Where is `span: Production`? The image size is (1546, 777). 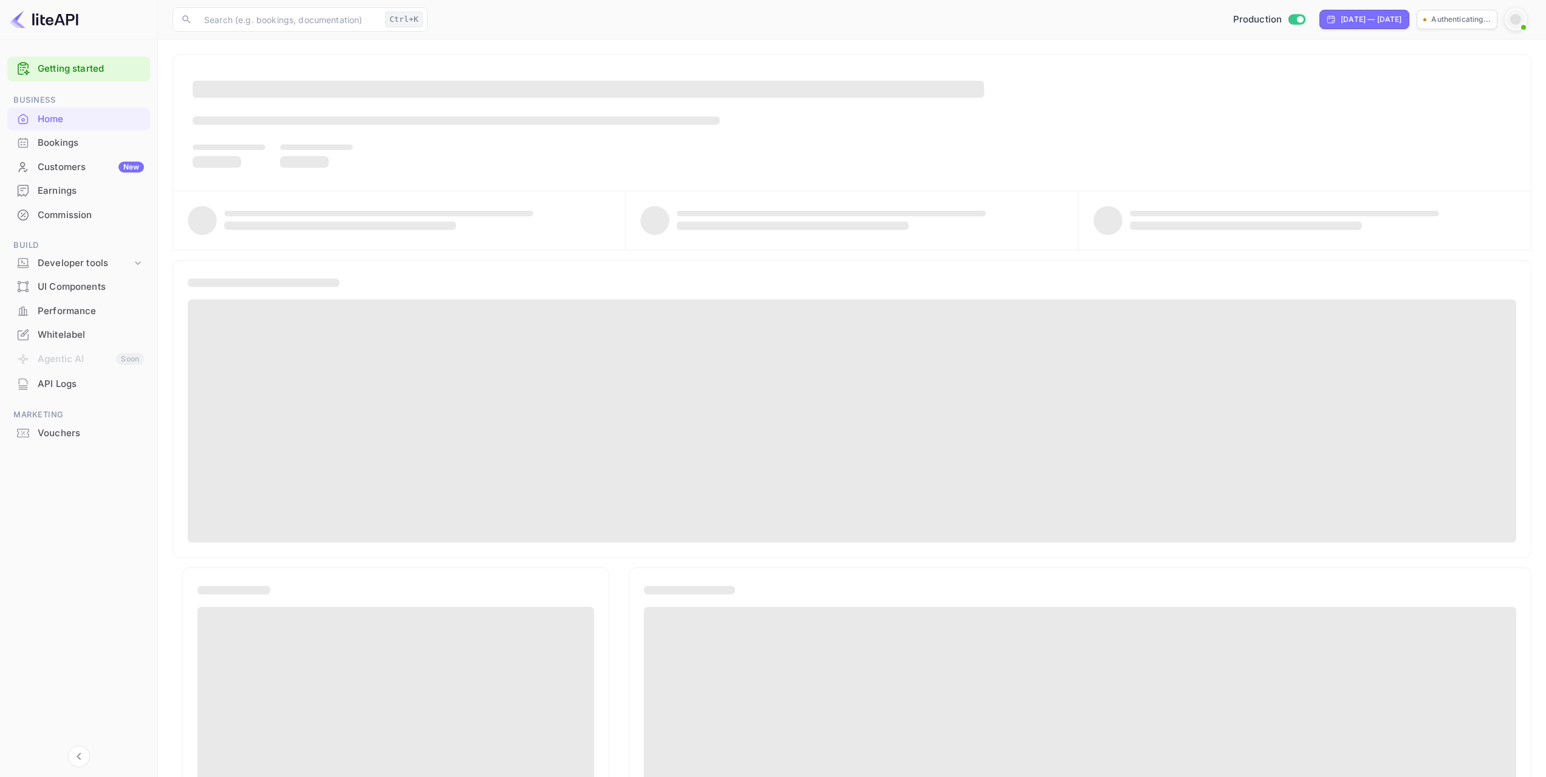 span: Production is located at coordinates (1257, 19).